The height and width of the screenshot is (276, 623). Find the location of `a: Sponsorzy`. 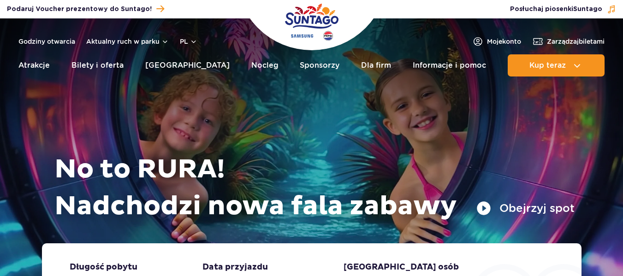

a: Sponsorzy is located at coordinates (320, 65).